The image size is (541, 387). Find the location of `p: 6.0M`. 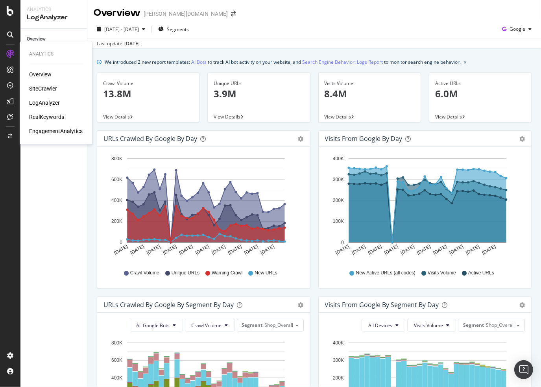

p: 6.0M is located at coordinates (480, 94).